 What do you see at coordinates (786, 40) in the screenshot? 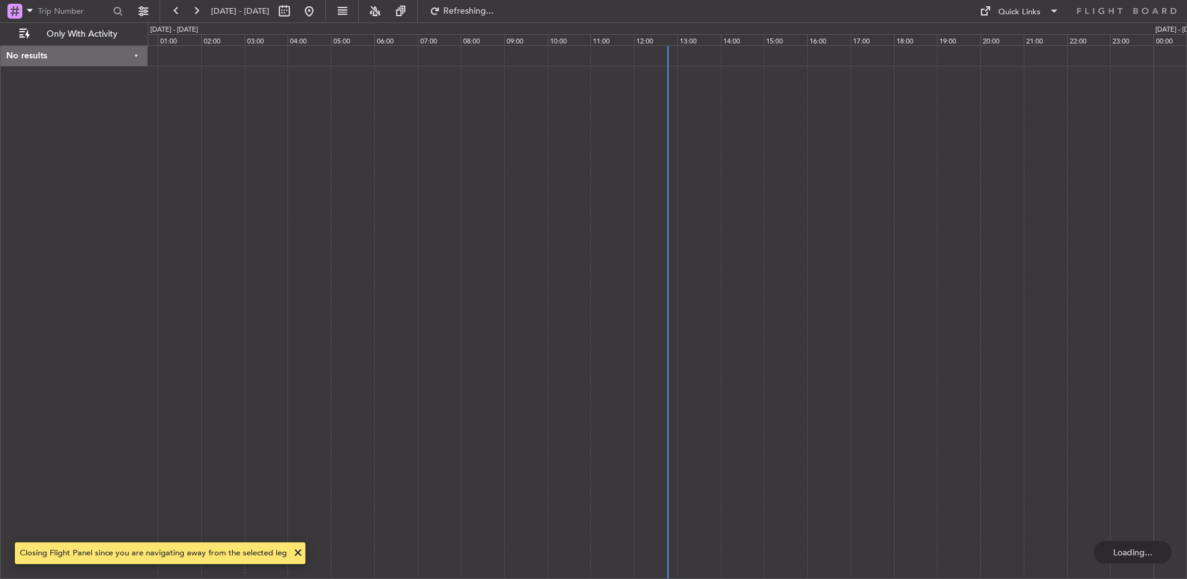
I see `div: 15:00` at bounding box center [786, 40].